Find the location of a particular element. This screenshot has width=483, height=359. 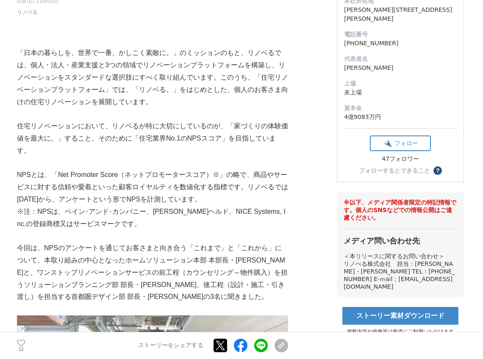

p: 11 is located at coordinates (21, 350).